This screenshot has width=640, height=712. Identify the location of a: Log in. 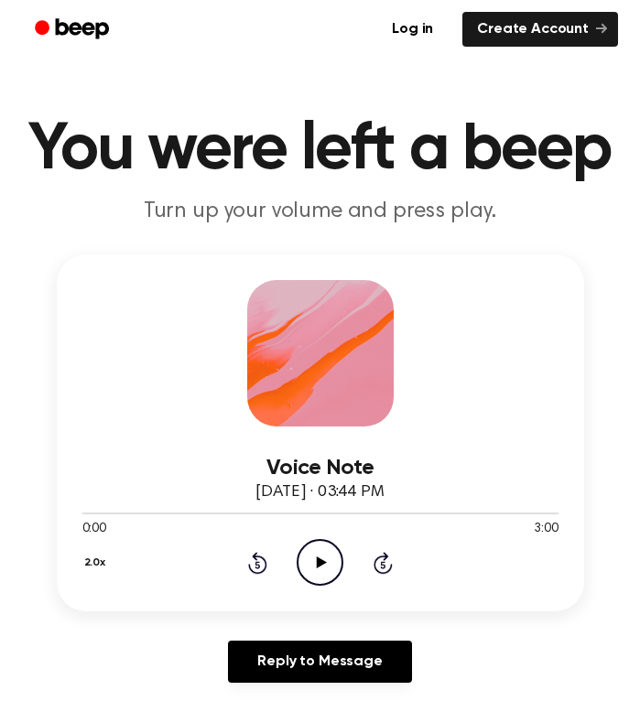
(412, 29).